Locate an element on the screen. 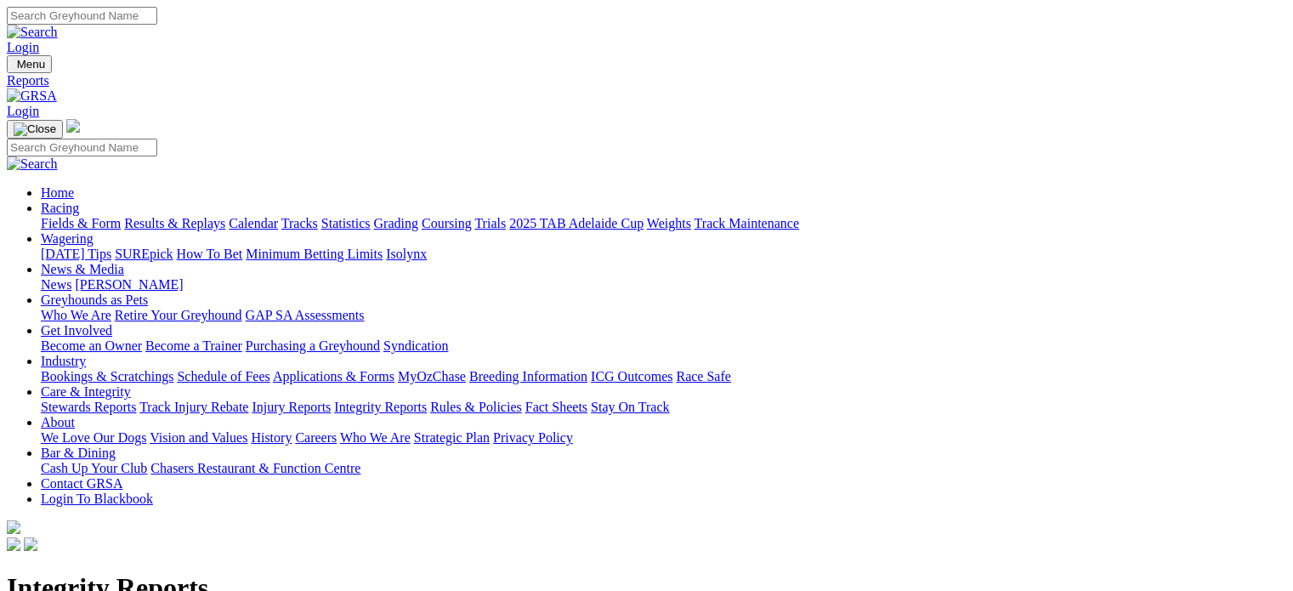 Image resolution: width=1293 pixels, height=591 pixels. img: Close is located at coordinates (35, 129).